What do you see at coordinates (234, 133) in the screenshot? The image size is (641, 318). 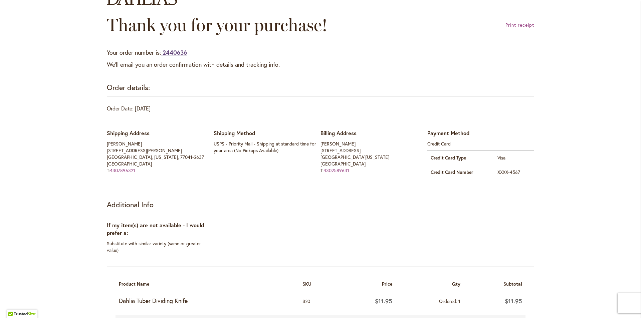 I see `span: Shipping Method` at bounding box center [234, 133].